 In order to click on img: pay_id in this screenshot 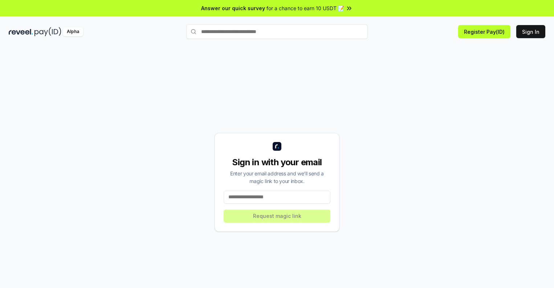, I will do `click(48, 32)`.